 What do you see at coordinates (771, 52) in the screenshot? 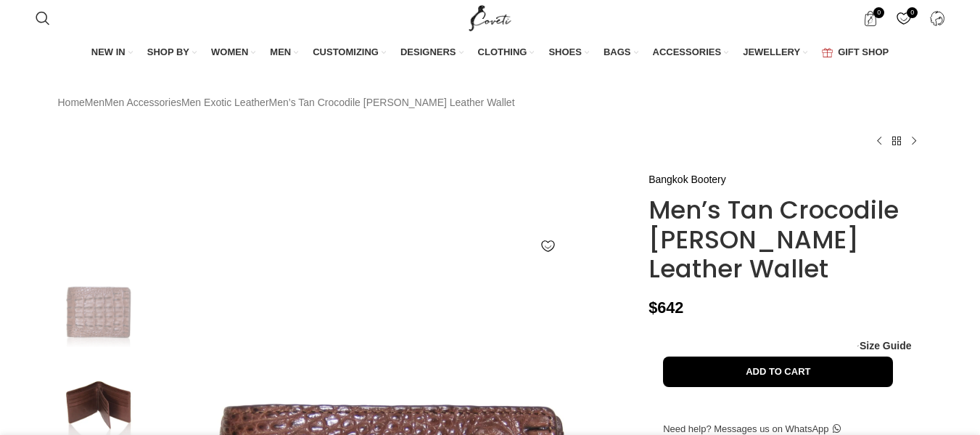
I see `span: JEWELLERY` at bounding box center [771, 52].